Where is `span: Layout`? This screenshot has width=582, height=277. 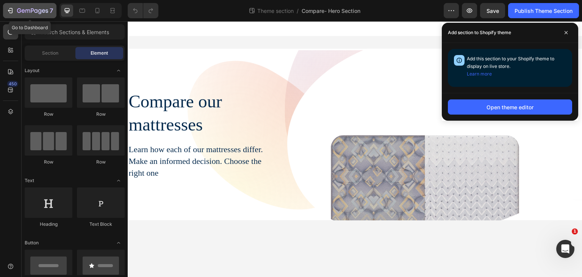 span: Layout is located at coordinates (32, 71).